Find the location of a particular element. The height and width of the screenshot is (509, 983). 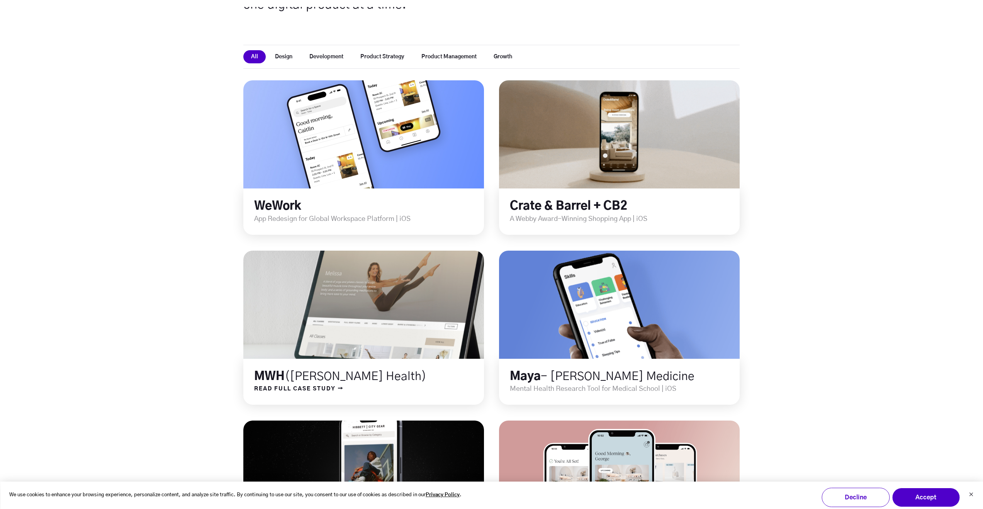

button: Decline is located at coordinates (856, 497).